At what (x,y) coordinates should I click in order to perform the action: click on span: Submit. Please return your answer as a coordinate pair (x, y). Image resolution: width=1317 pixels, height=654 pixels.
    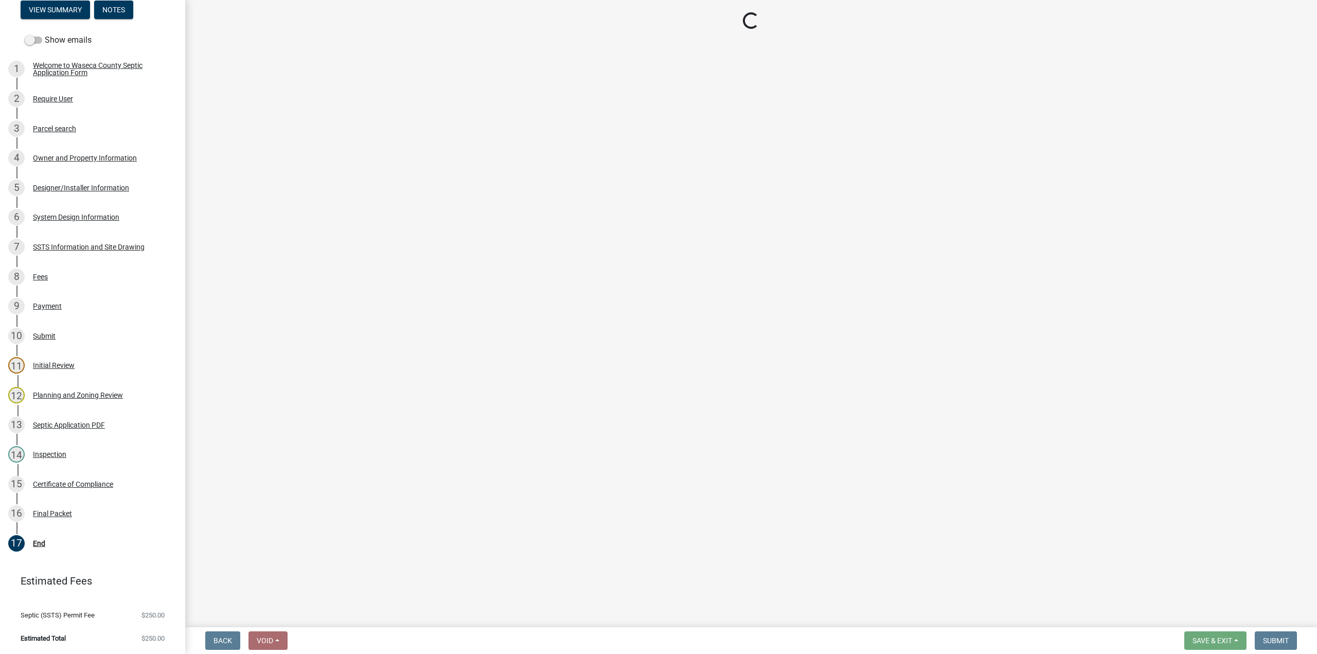
    Looking at the image, I should click on (1276, 641).